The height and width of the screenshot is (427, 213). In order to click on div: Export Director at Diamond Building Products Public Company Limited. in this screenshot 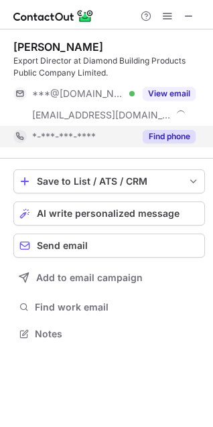, I will do `click(109, 67)`.